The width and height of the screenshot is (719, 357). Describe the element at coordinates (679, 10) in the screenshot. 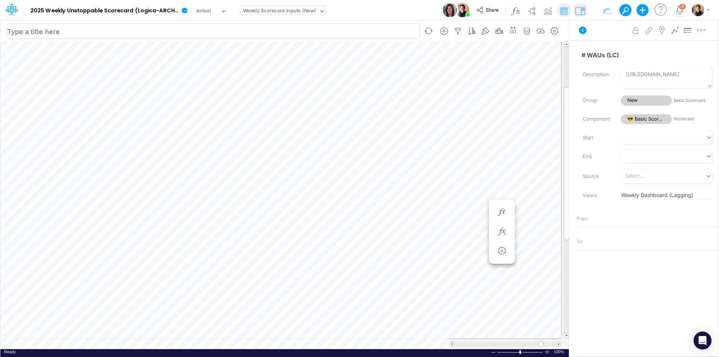

I see `a: Notifications` at that location.